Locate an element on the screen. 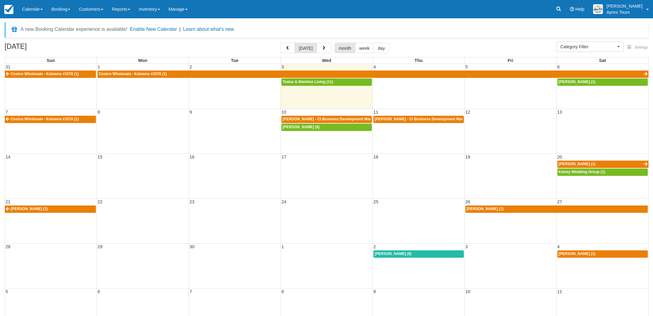 This screenshot has width=653, height=316. span: 17 is located at coordinates (284, 157).